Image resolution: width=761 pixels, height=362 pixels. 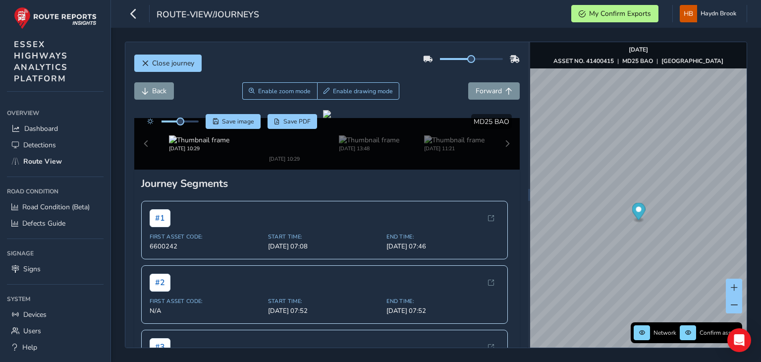 What do you see at coordinates (55, 18) in the screenshot?
I see `img: rr logo` at bounding box center [55, 18].